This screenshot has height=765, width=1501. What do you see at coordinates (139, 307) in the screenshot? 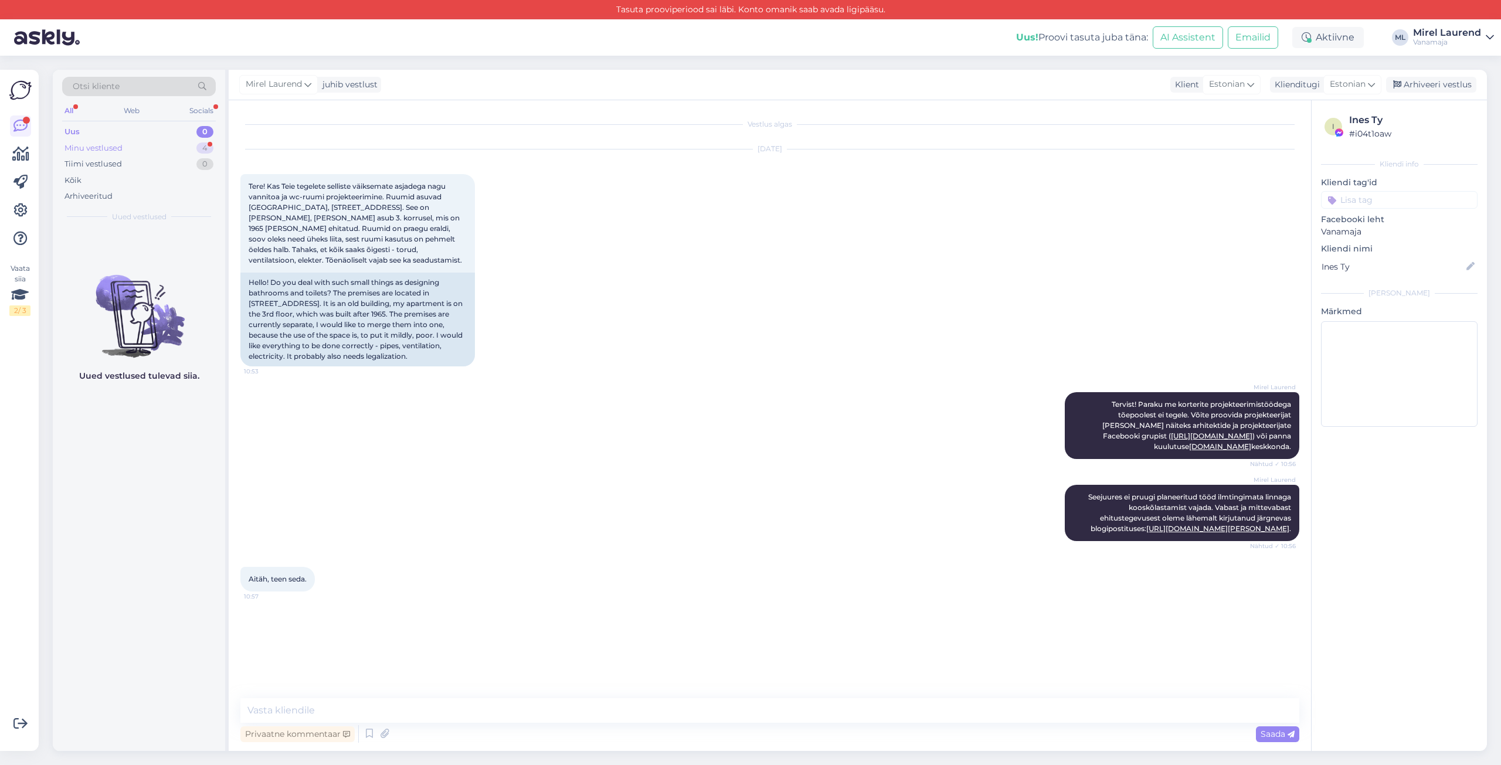
I see `img: No chats` at bounding box center [139, 307].